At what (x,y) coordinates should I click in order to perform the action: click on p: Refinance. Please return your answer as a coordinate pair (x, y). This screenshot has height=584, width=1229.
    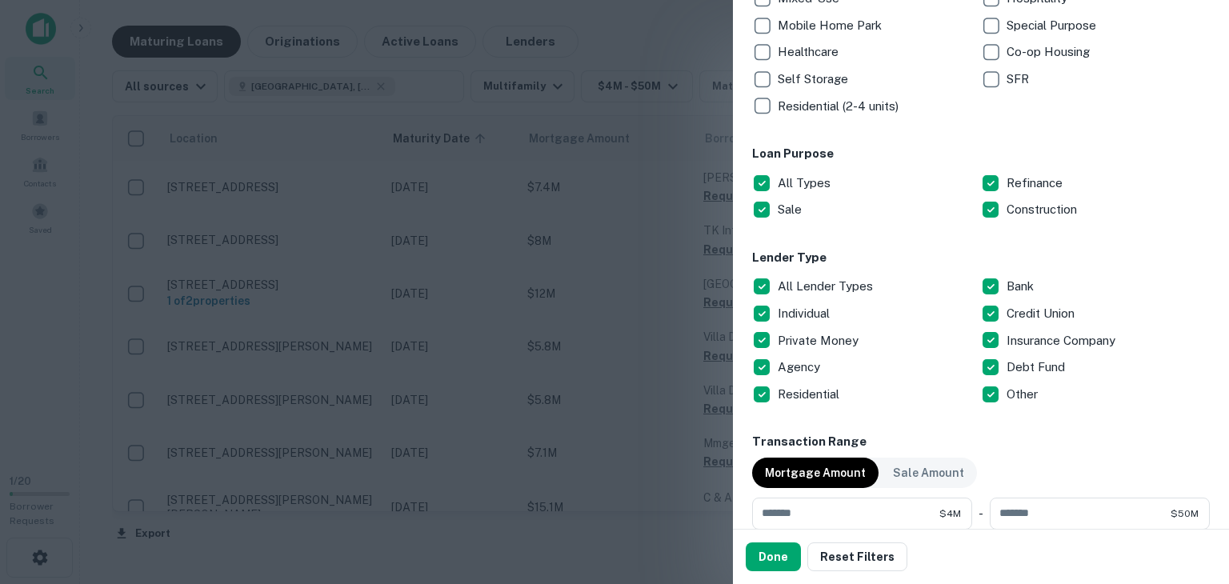
    Looking at the image, I should click on (1036, 183).